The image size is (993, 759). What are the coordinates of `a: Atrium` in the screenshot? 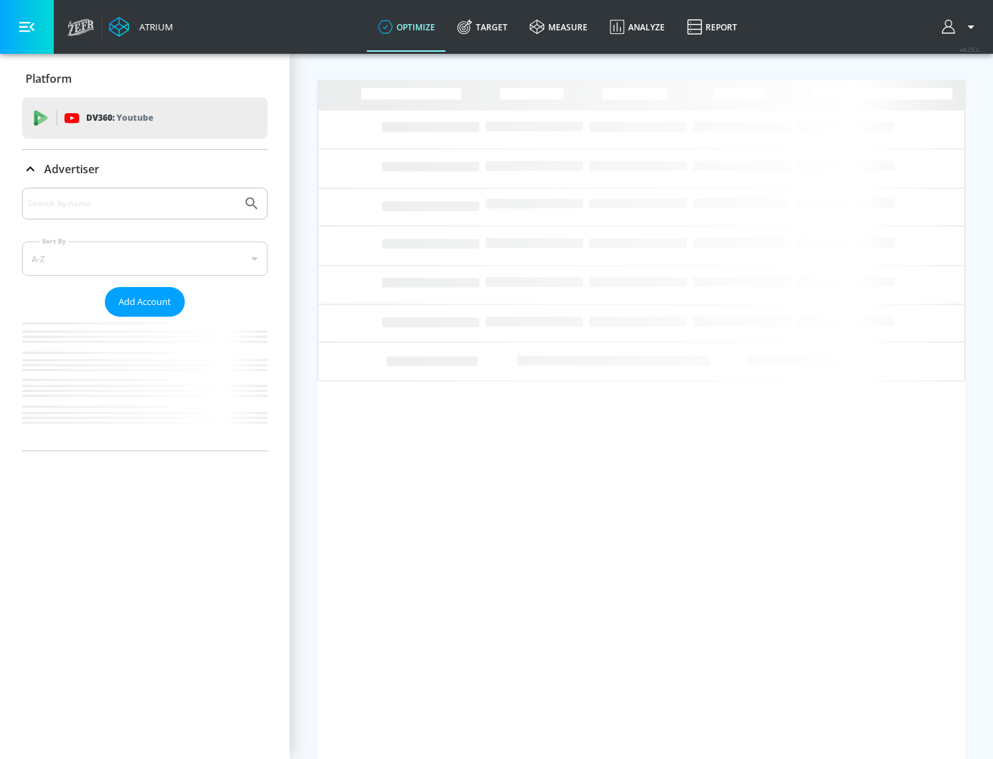 It's located at (141, 27).